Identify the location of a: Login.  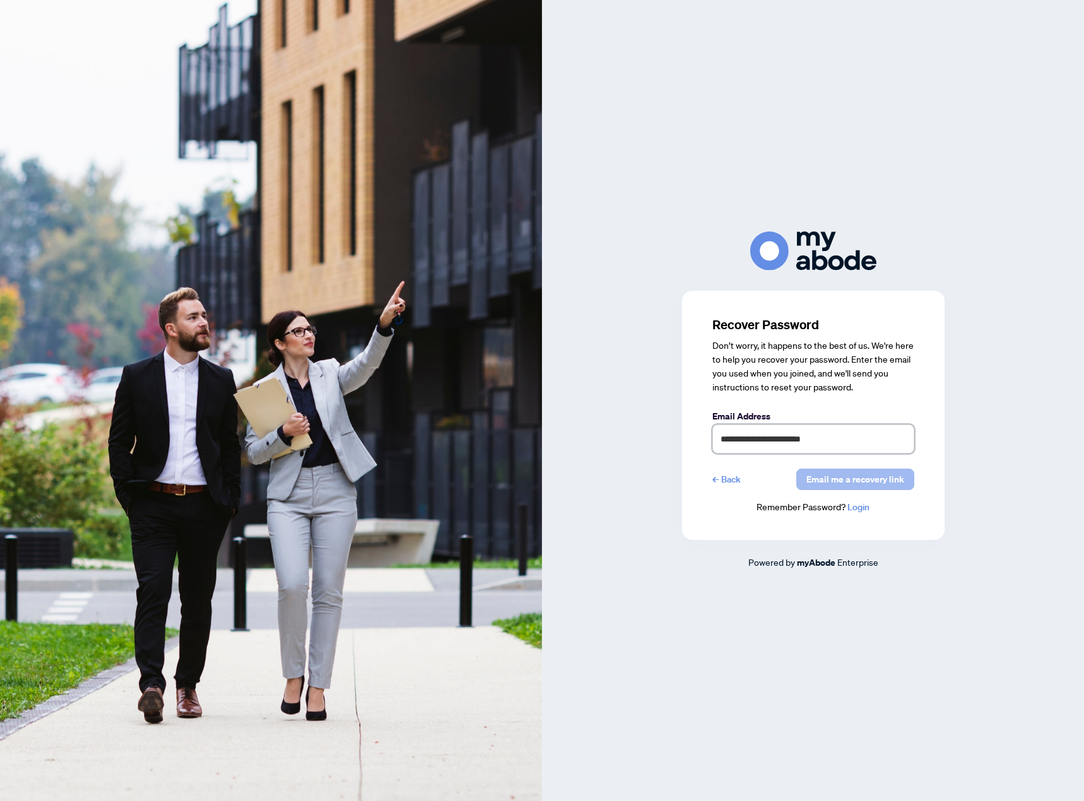
(858, 507).